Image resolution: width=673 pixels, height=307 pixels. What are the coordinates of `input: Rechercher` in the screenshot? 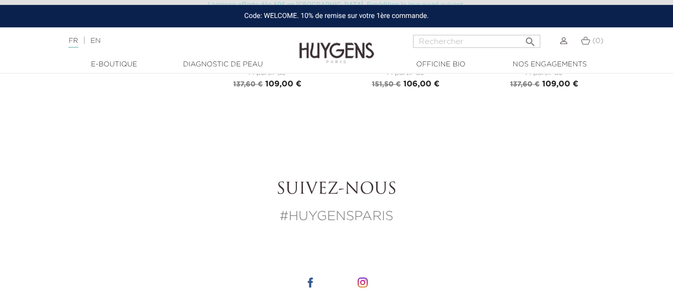 It's located at (476, 41).